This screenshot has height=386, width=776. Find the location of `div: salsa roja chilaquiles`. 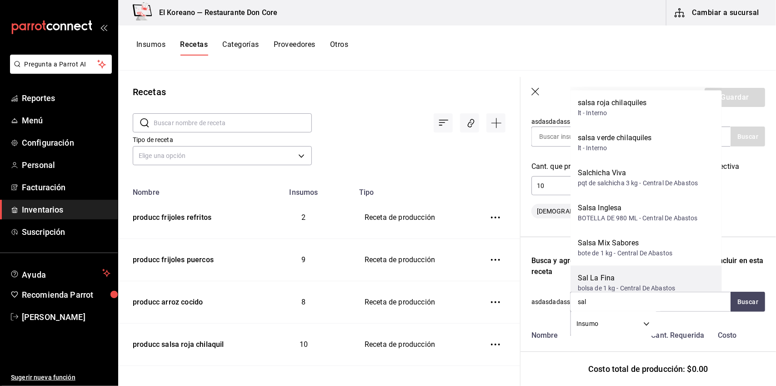

div: salsa roja chilaquiles is located at coordinates (612, 103).